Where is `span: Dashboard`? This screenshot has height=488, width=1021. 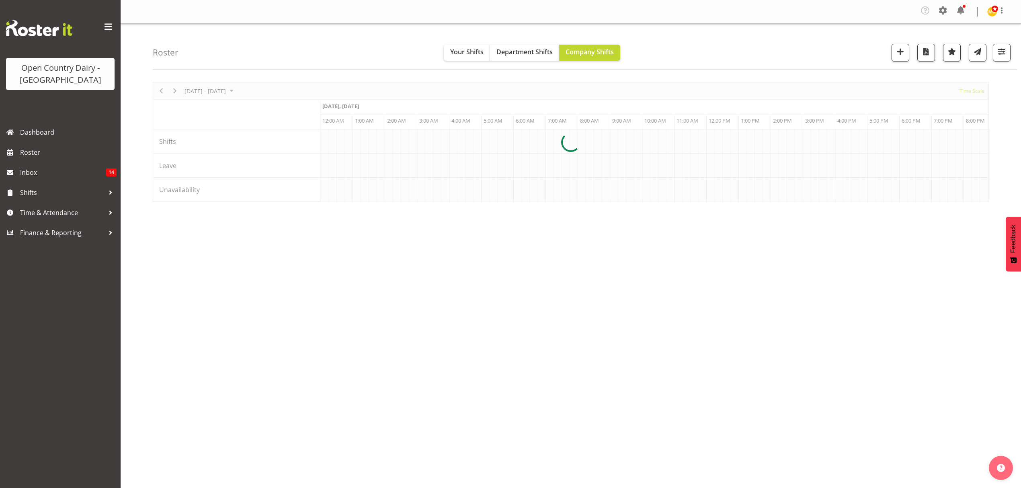
span: Dashboard is located at coordinates (68, 132).